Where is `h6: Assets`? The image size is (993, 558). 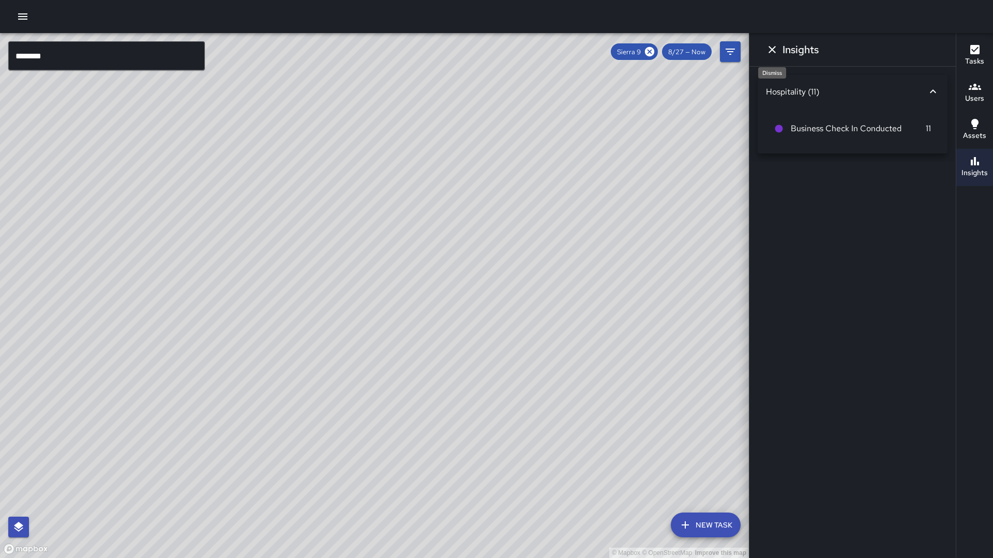
h6: Assets is located at coordinates (974, 136).